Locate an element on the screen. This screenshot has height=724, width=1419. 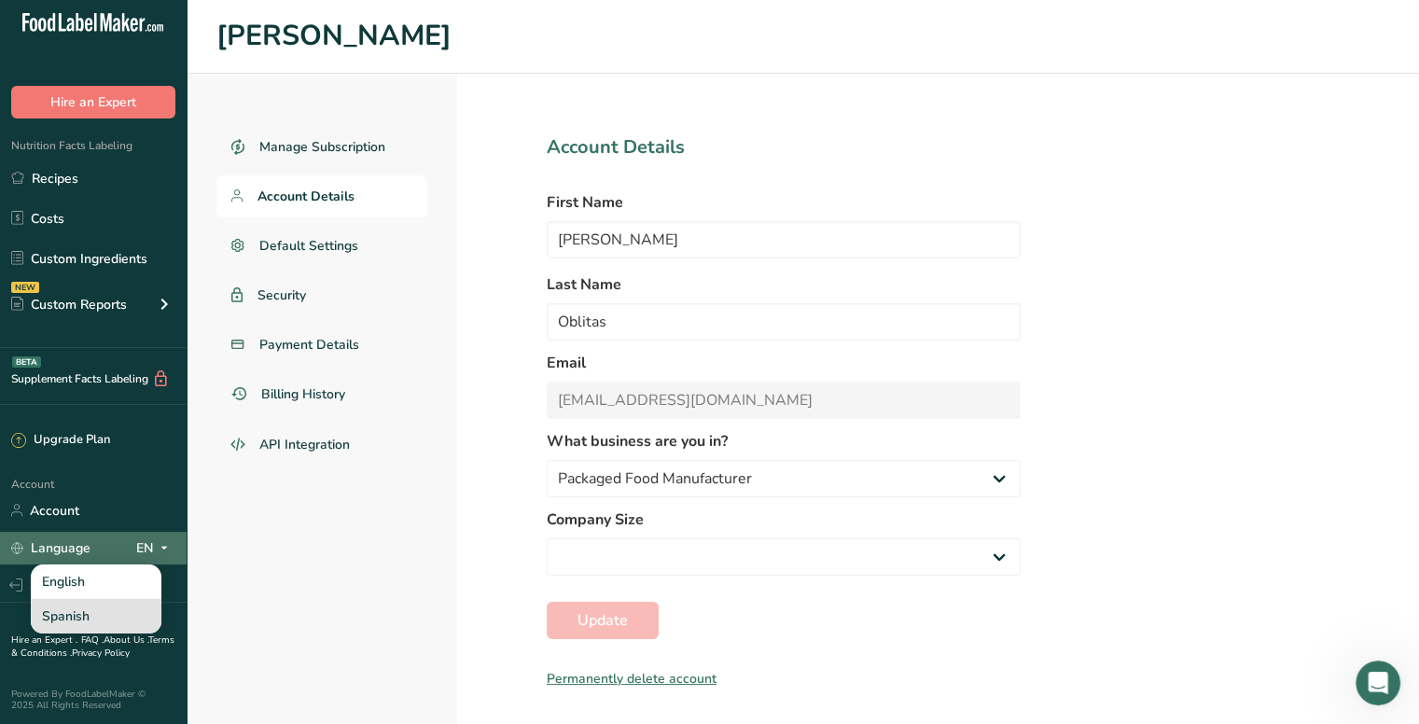
label: Last Name is located at coordinates (783, 284).